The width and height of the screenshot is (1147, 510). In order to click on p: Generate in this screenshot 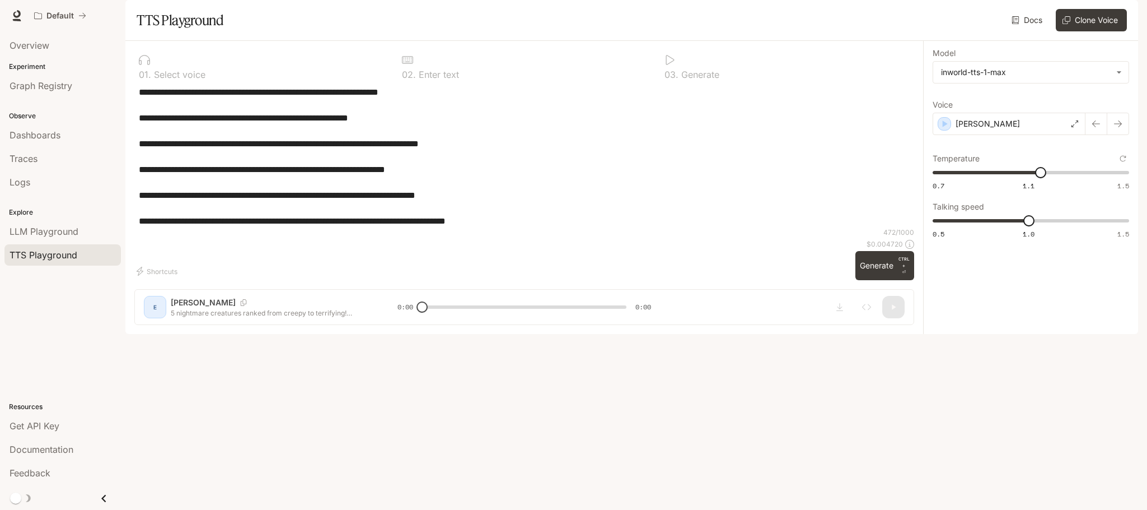, I will do `click(699, 74)`.